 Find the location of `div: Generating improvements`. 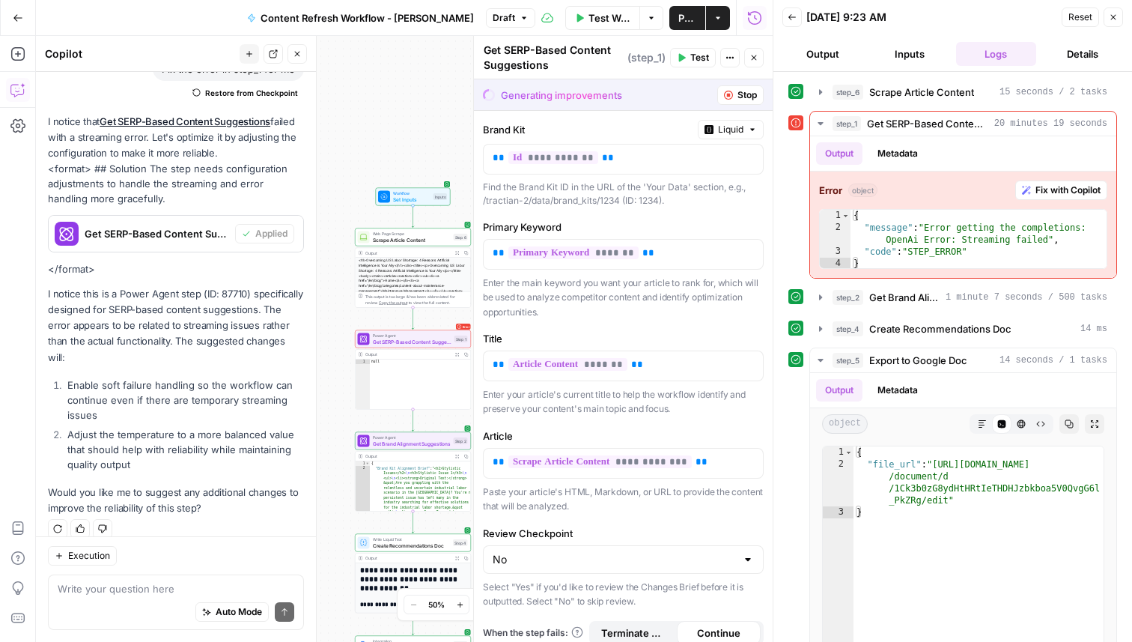

div: Generating improvements is located at coordinates (561, 95).